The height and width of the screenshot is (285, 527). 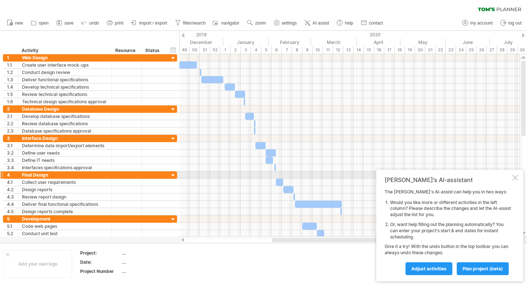 I want to click on div: Add your own logo, so click(x=38, y=264).